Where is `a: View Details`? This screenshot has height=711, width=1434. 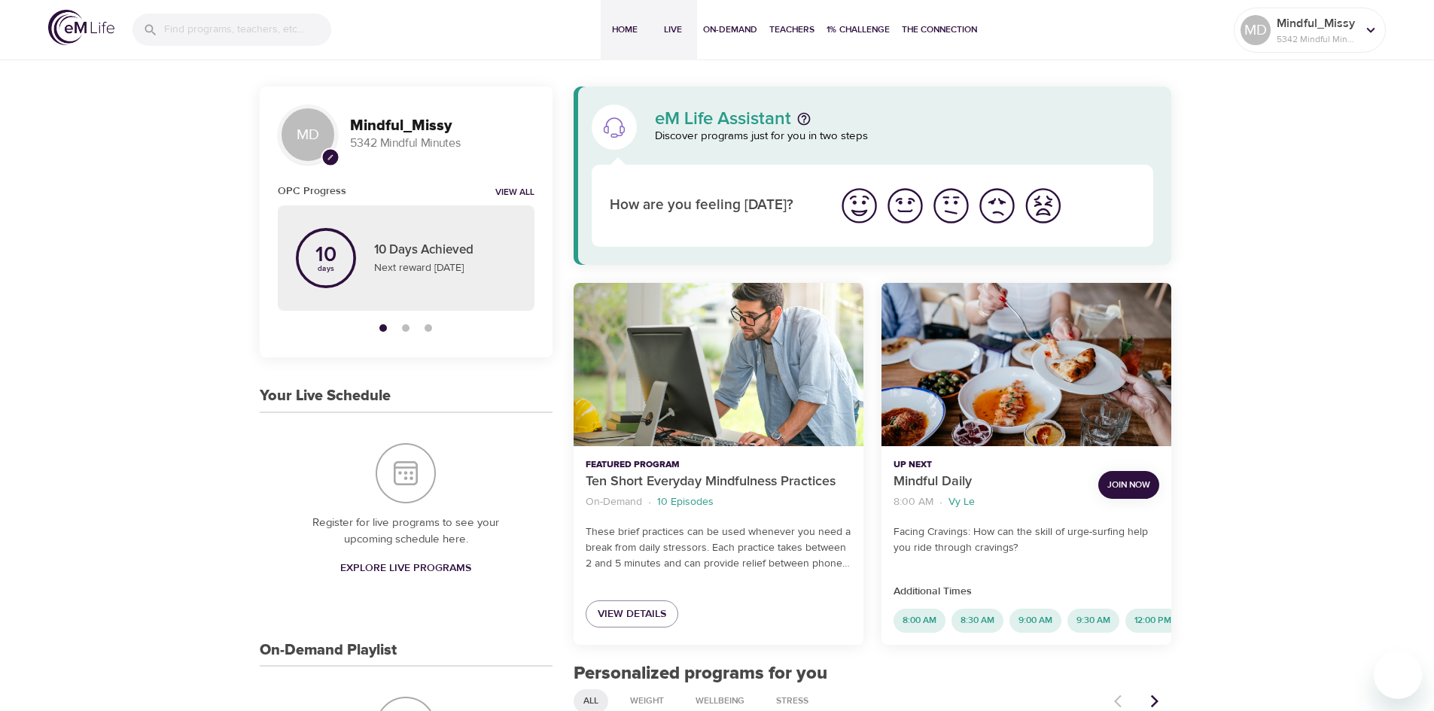 a: View Details is located at coordinates (631, 614).